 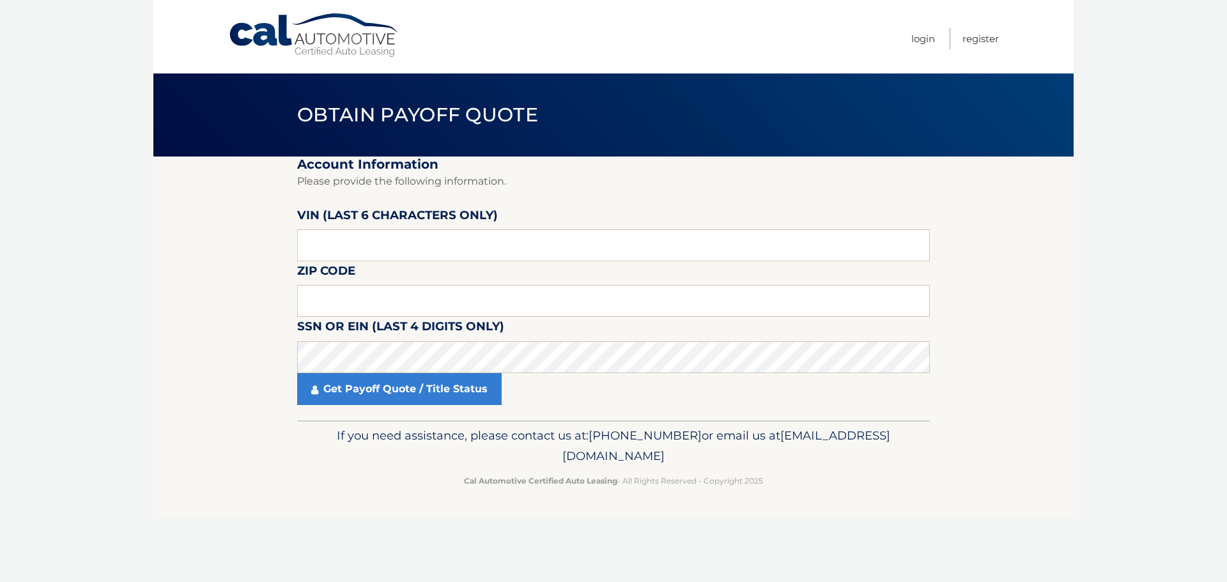 I want to click on label: VIN (last 6 characters only), so click(x=398, y=217).